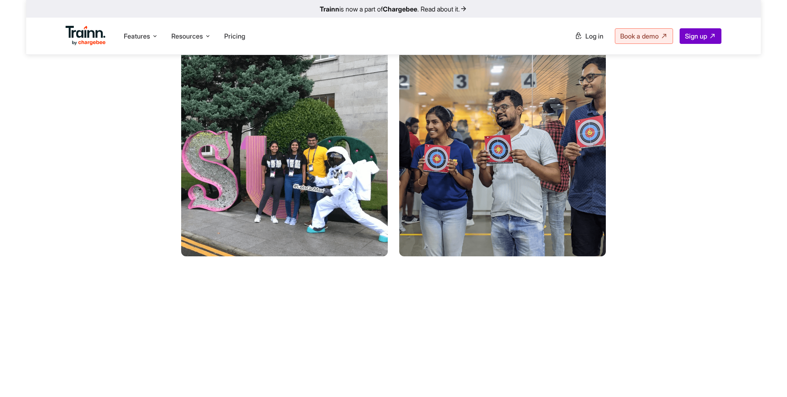 Image resolution: width=787 pixels, height=397 pixels. I want to click on img: Trainn Logo, so click(86, 36).